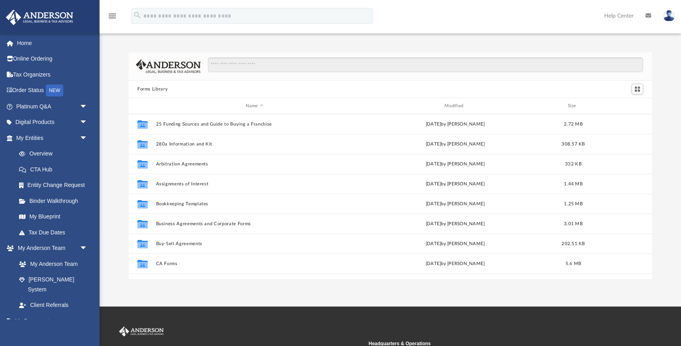 The image size is (681, 346). What do you see at coordinates (51, 320) in the screenshot?
I see `a: My Documentsarrow_drop_down` at bounding box center [51, 320].